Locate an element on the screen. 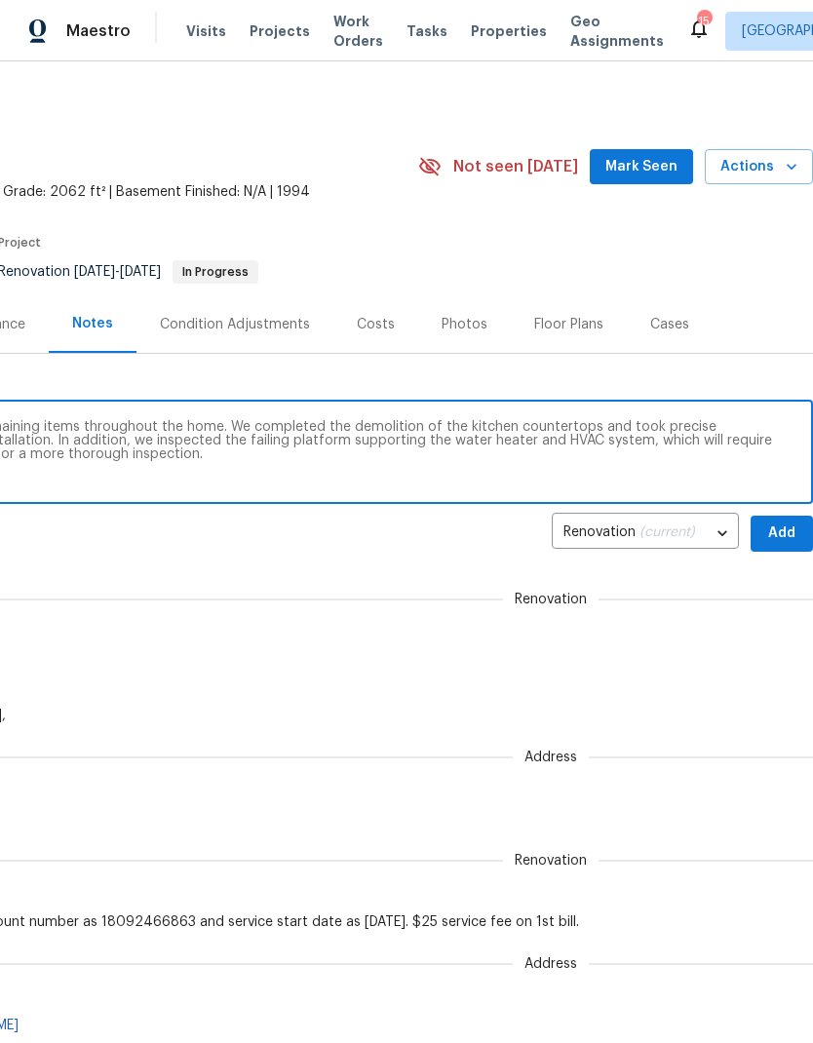 The image size is (813, 1043). span: Projects is located at coordinates (280, 31).